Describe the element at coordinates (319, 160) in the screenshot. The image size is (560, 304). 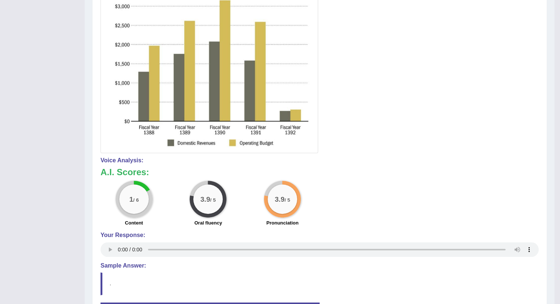
I see `h4: Voice Analysis:` at that location.